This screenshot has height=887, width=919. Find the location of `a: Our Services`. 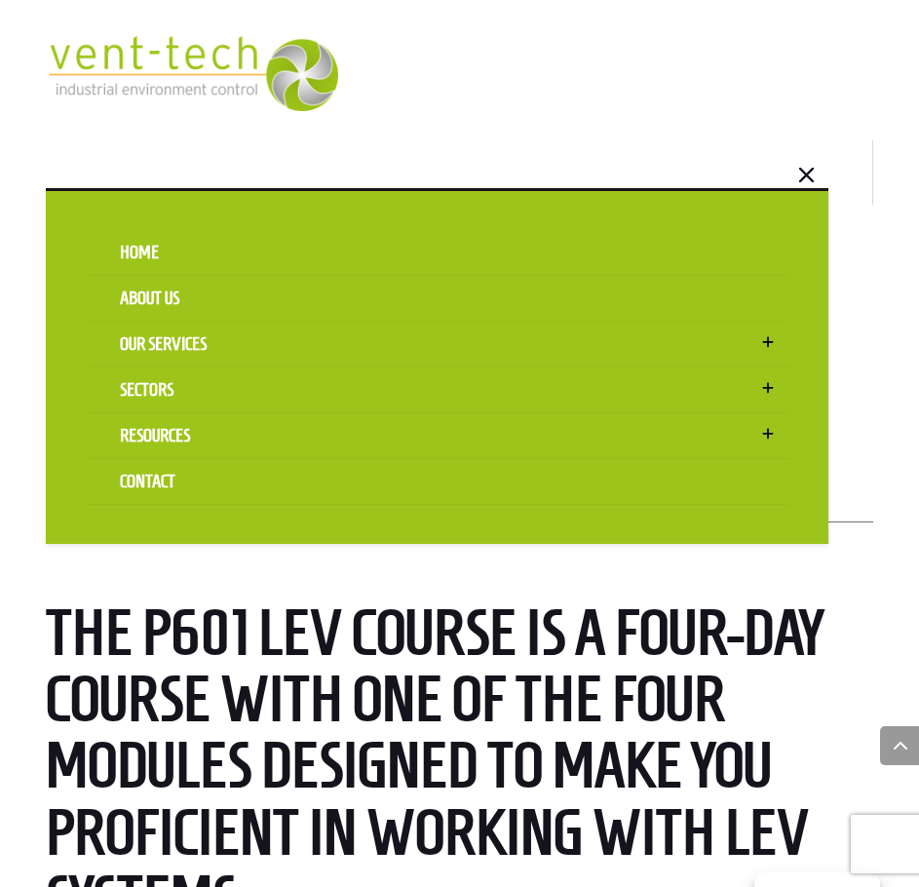

a: Our Services is located at coordinates (437, 344).